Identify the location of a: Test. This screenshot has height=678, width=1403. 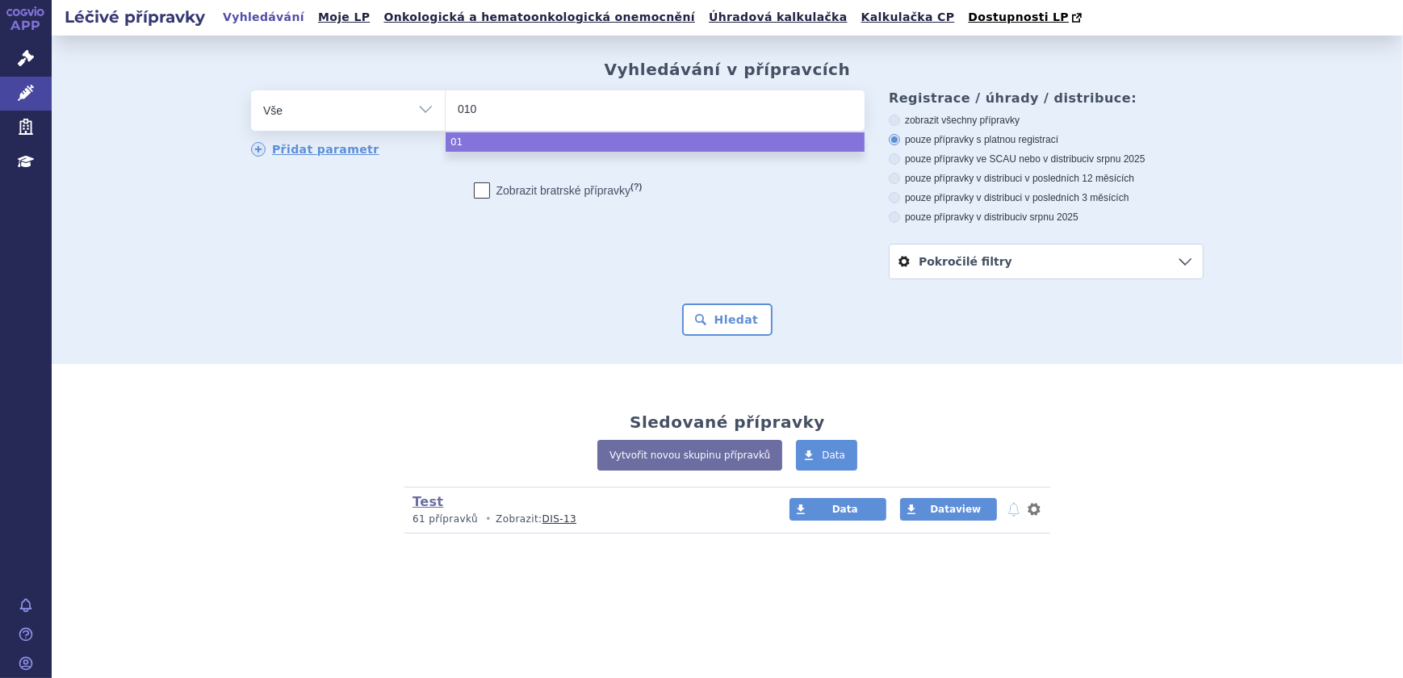
(428, 501).